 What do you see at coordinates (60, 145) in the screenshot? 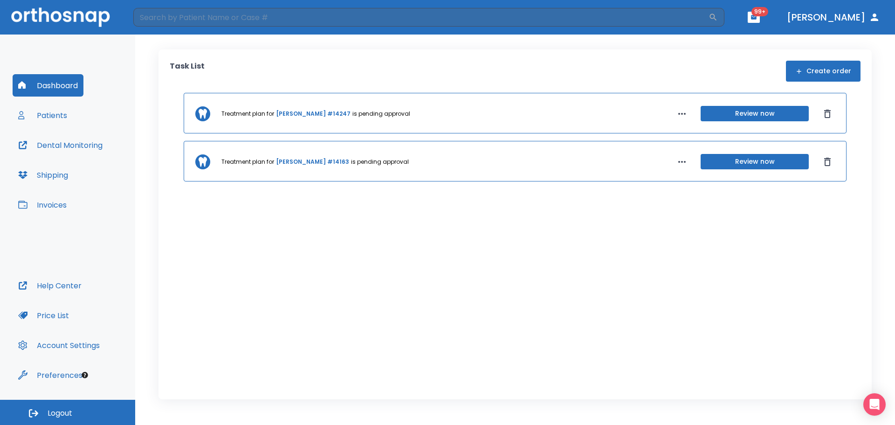
I see `a: Dental Monitoring` at bounding box center [60, 145].